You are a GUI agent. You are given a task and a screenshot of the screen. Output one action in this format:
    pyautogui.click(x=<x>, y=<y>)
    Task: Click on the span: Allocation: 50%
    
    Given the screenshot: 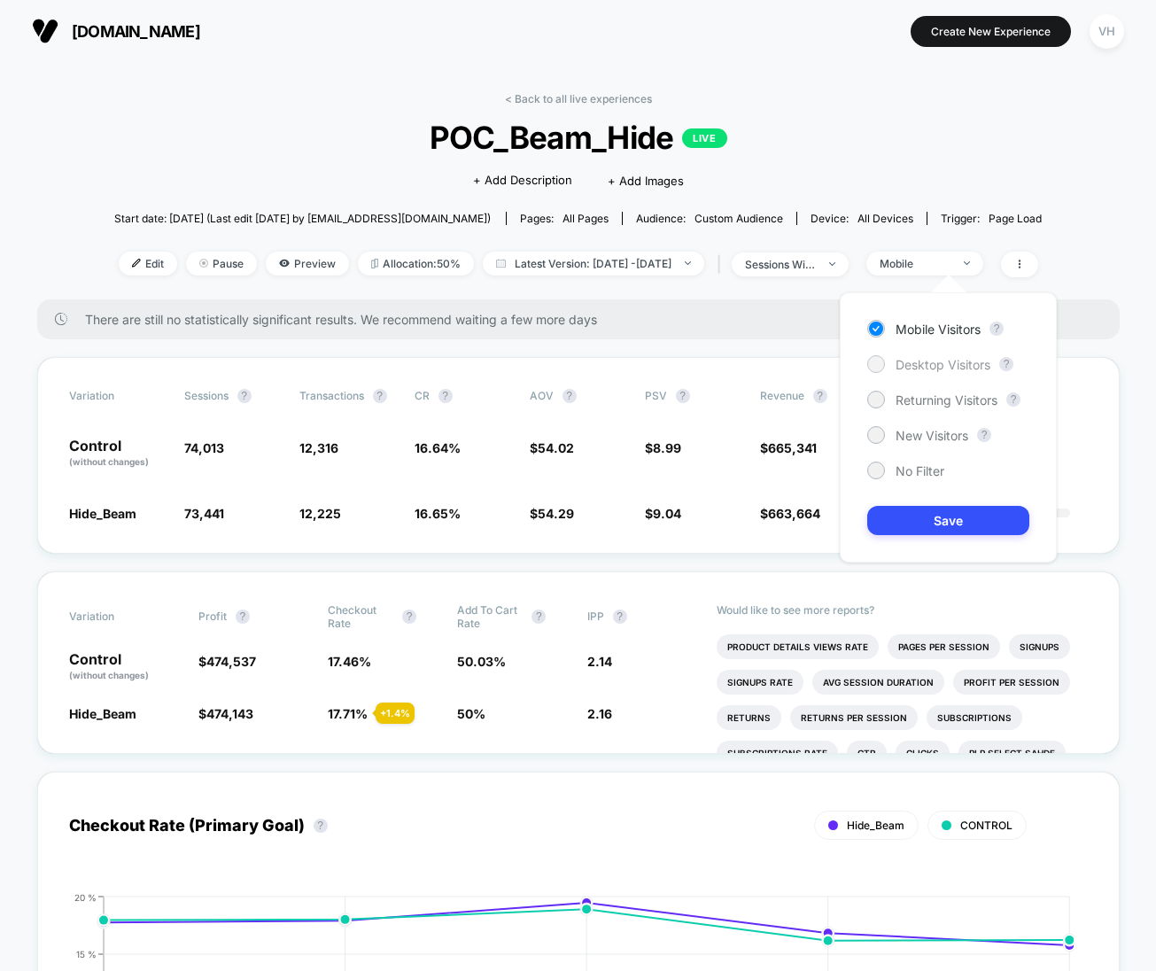 What is the action you would take?
    pyautogui.click(x=415, y=263)
    